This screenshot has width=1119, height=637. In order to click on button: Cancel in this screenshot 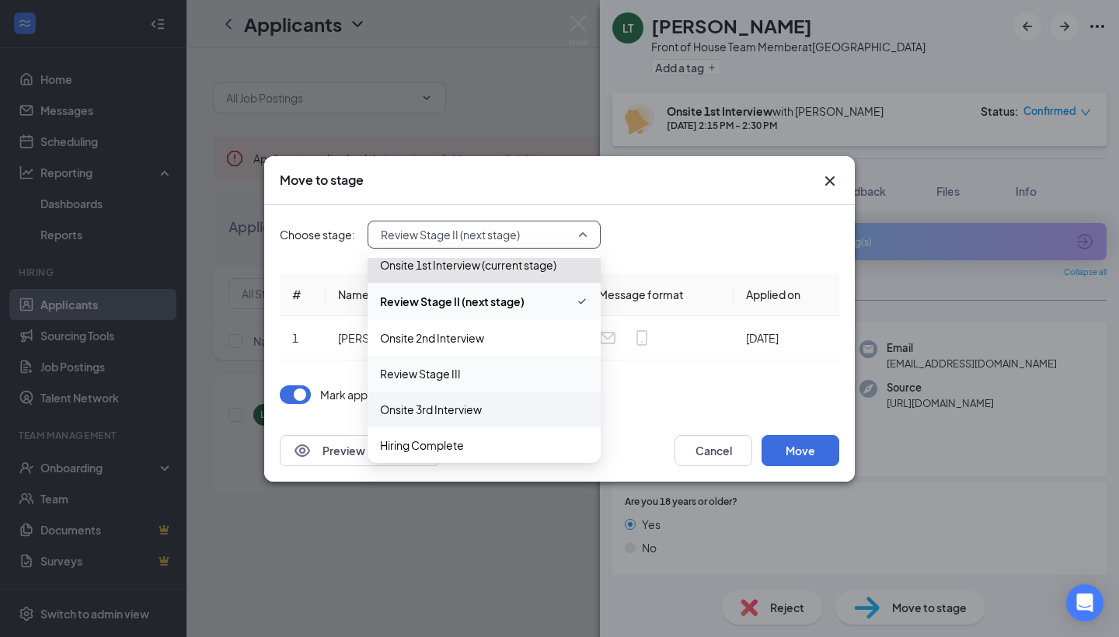, I will do `click(713, 451)`.